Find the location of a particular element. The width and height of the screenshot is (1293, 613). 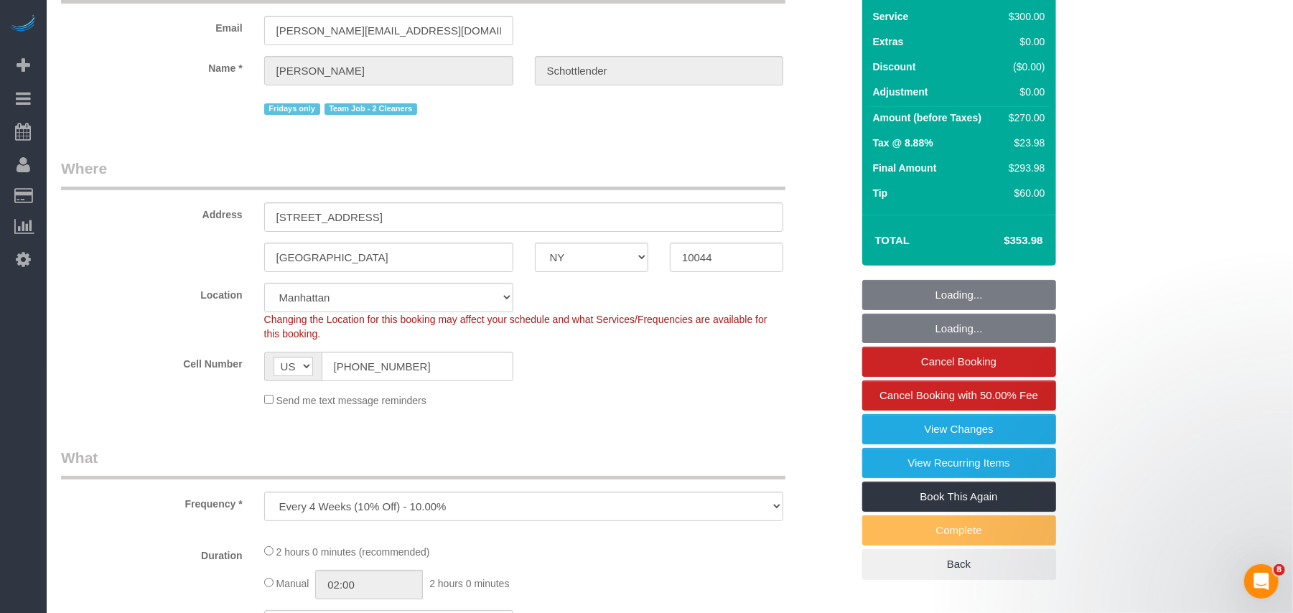

img: Automaid Logo is located at coordinates (23, 24).